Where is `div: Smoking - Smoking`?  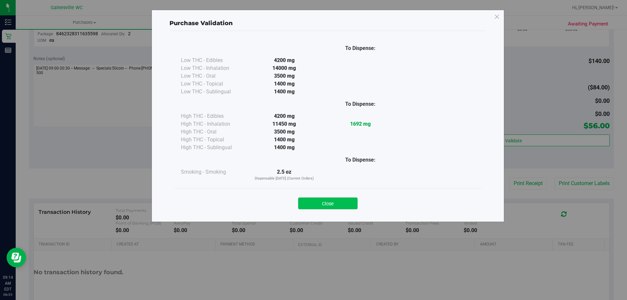
div: Smoking - Smoking is located at coordinates (214, 172).